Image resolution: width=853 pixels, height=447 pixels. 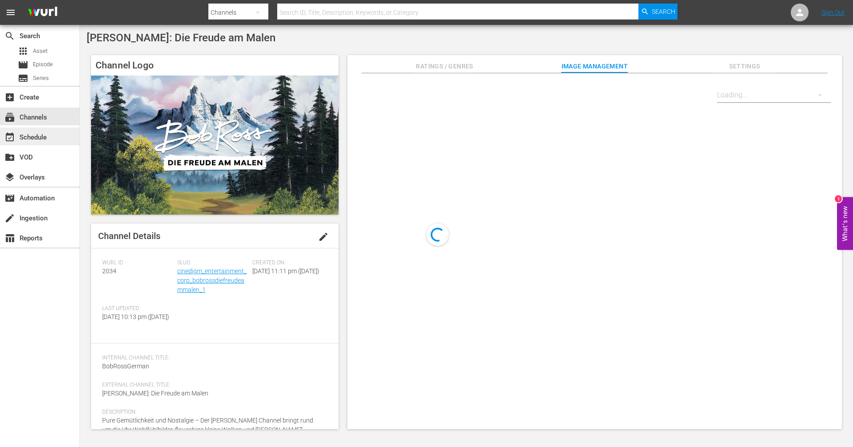 I want to click on img: Bob Ross: Die Freude am Malen, so click(x=215, y=145).